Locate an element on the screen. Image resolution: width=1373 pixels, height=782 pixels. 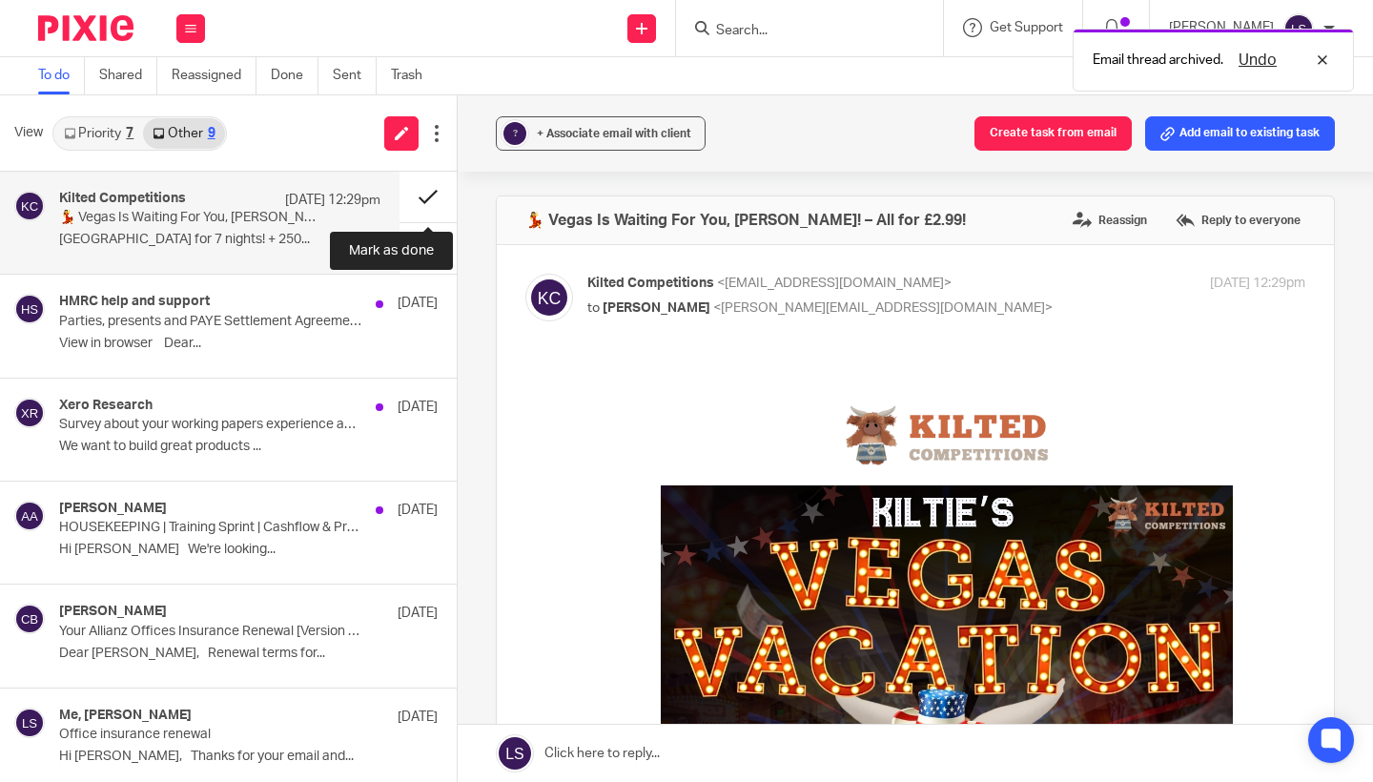
p: Your Allianz Offices Insurance Renewal [Version Ref: 157665919] is located at coordinates (211, 631).